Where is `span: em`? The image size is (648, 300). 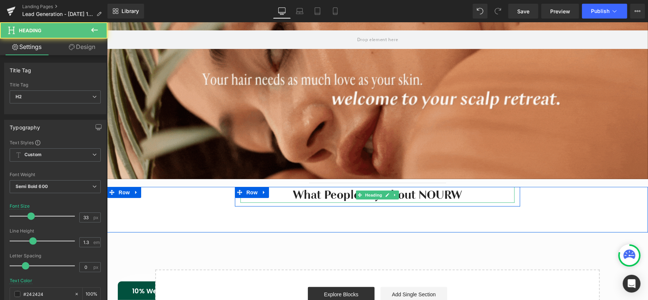 span: em is located at coordinates (96, 242).